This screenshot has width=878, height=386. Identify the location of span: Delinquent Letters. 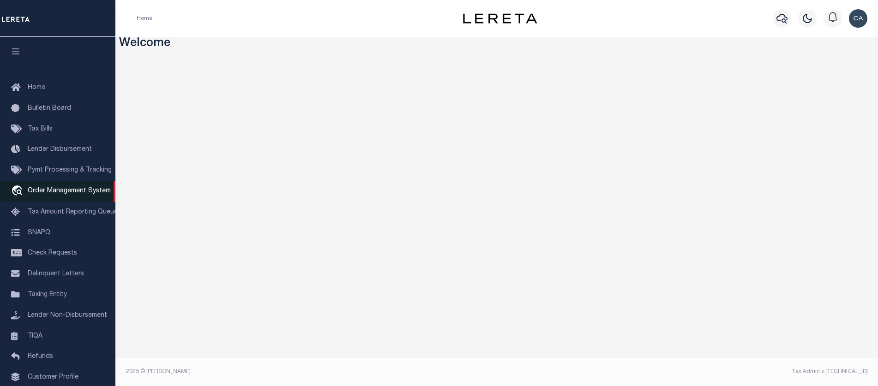
(56, 274).